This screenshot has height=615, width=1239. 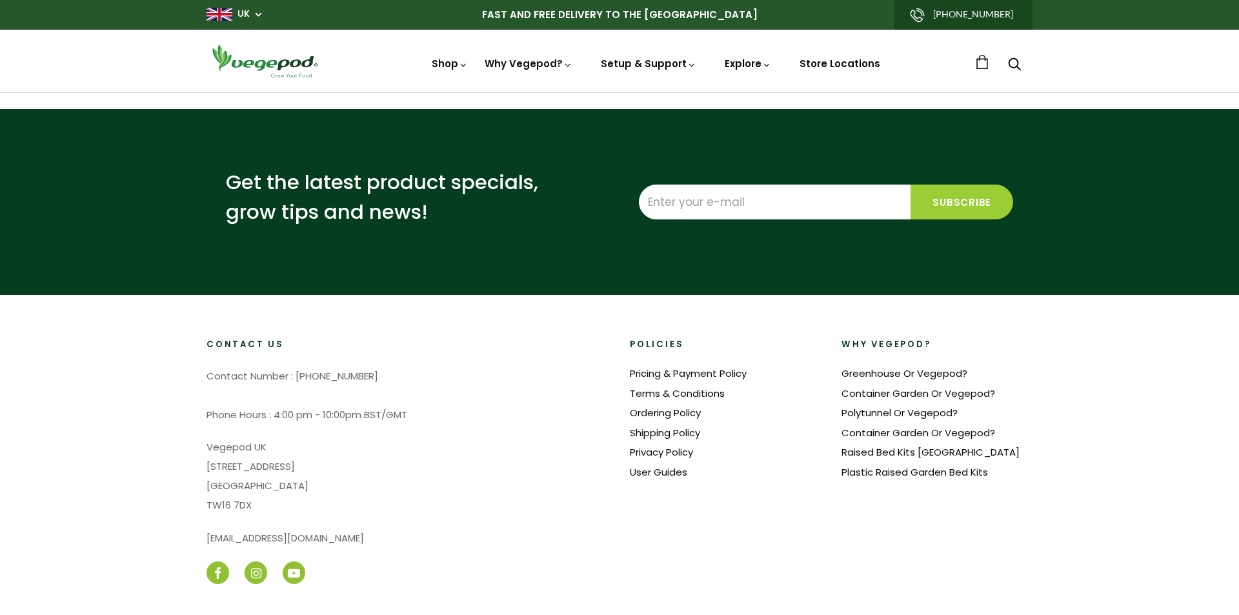 I want to click on input: Enter your e-mail, so click(x=774, y=202).